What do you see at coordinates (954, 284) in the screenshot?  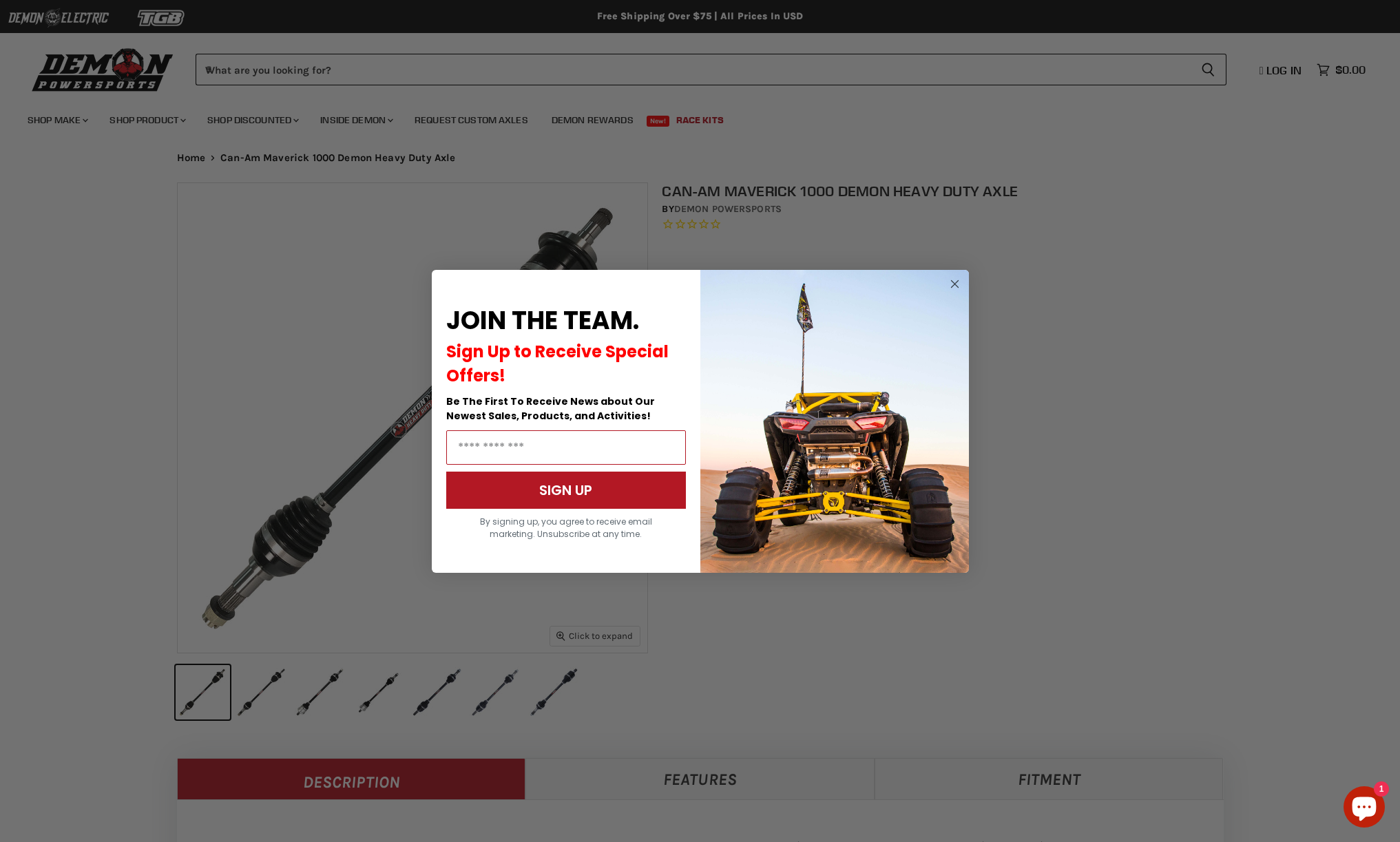 I see `button: Close dialog` at bounding box center [954, 284].